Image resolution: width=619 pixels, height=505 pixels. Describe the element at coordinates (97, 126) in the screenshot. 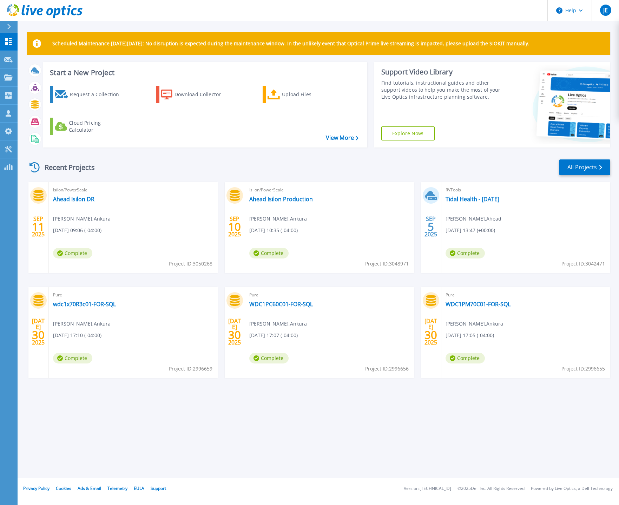

I see `div: Cloud Pricing Calculator` at that location.